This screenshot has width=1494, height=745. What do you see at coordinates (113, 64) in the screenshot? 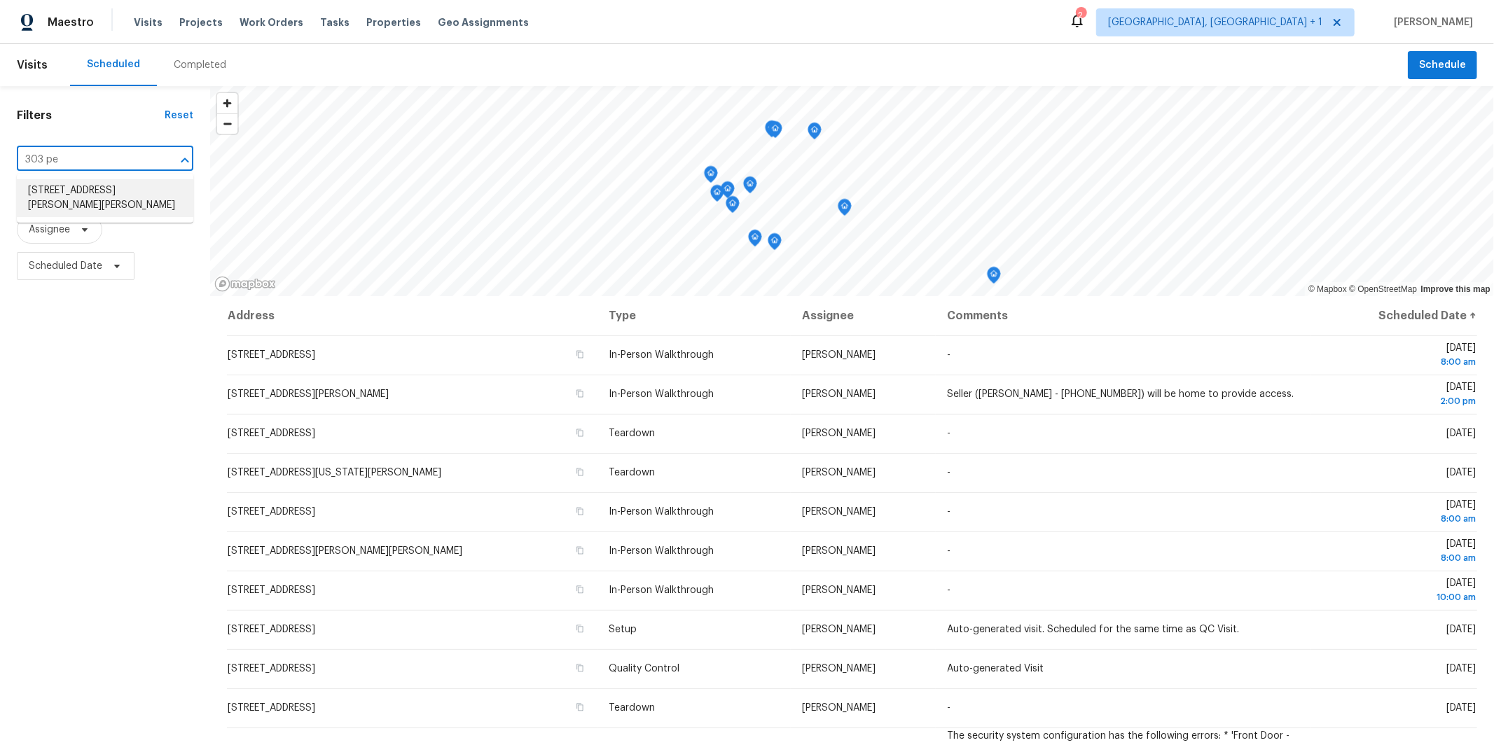
I see `div: Scheduled` at bounding box center [113, 64].